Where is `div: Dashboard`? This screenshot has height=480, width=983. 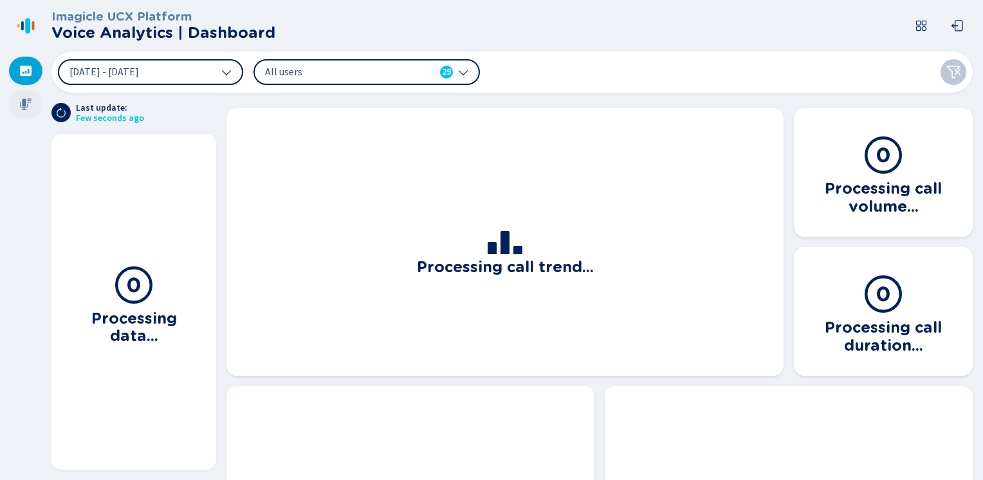 div: Dashboard is located at coordinates (26, 71).